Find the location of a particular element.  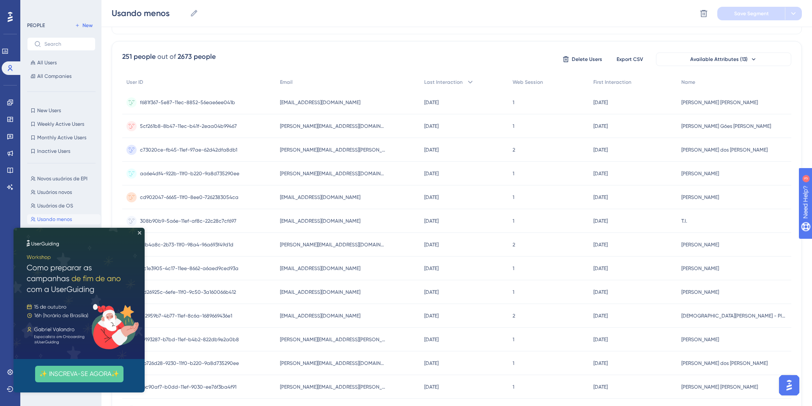

button: ✨ INSCREVA-SE AGORA✨ is located at coordinates (66, 146).